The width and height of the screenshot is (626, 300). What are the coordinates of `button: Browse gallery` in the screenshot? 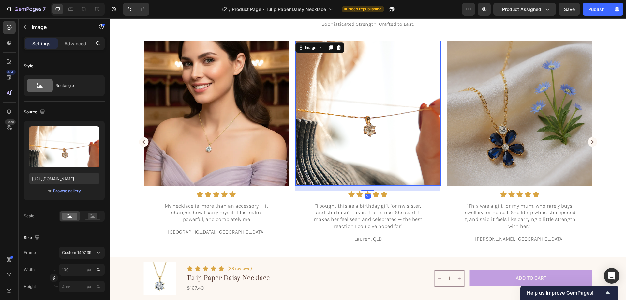 It's located at (67, 191).